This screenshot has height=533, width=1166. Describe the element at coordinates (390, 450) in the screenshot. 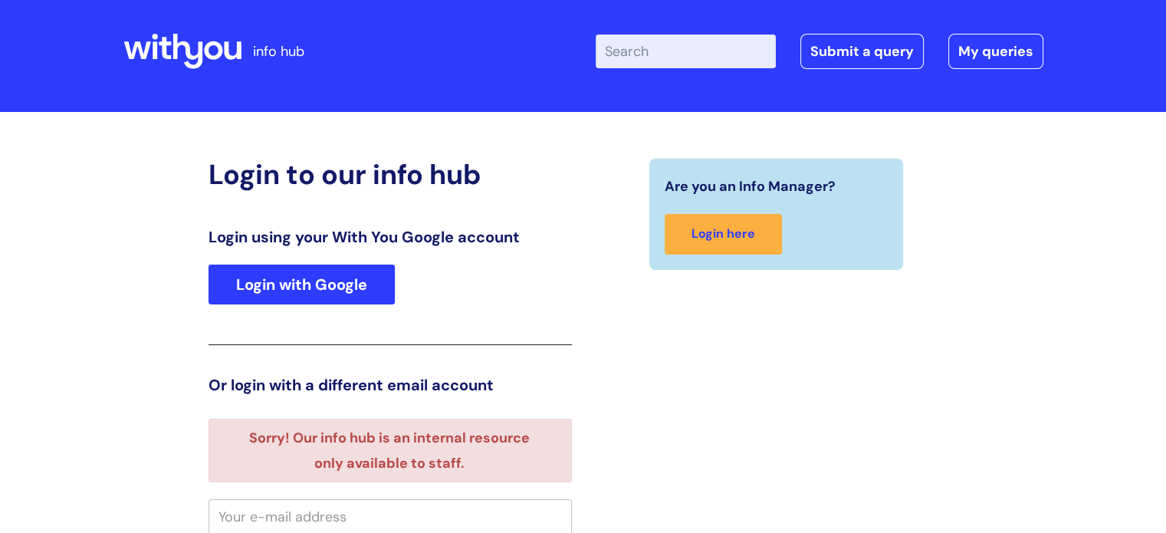

I see `li: Sorry! Our info hub is an internal resource only available to staff.` at that location.